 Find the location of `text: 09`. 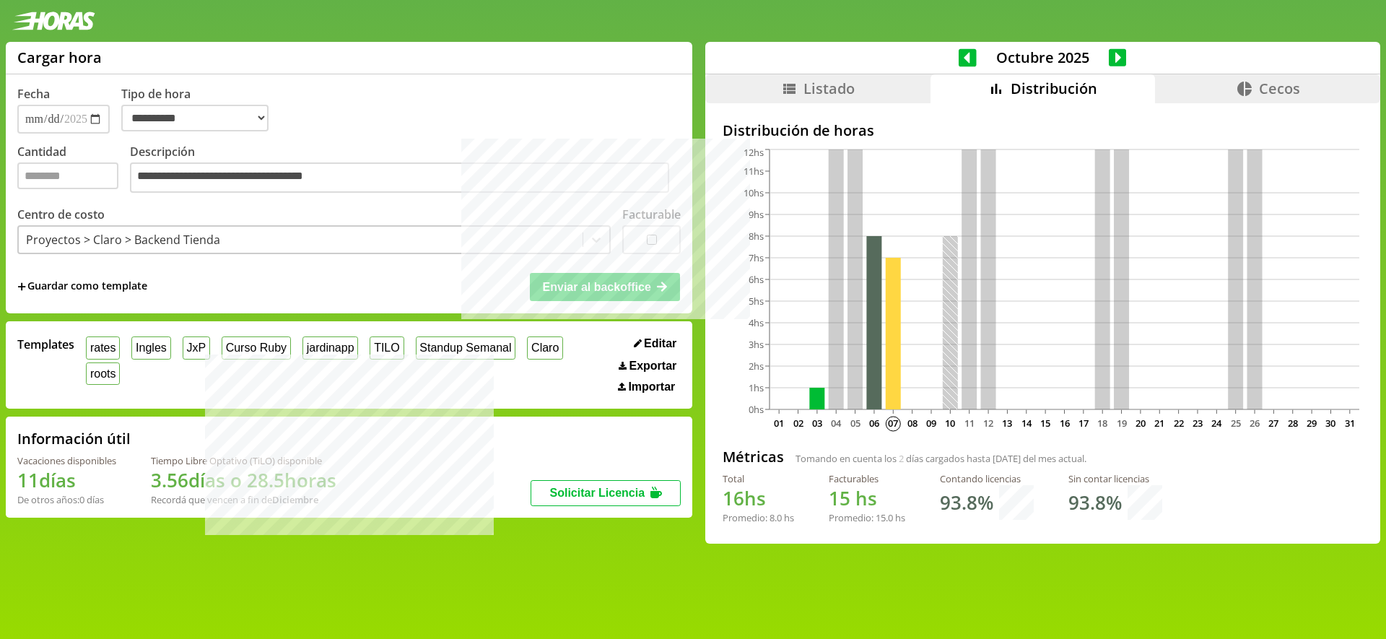

text: 09 is located at coordinates (931, 423).